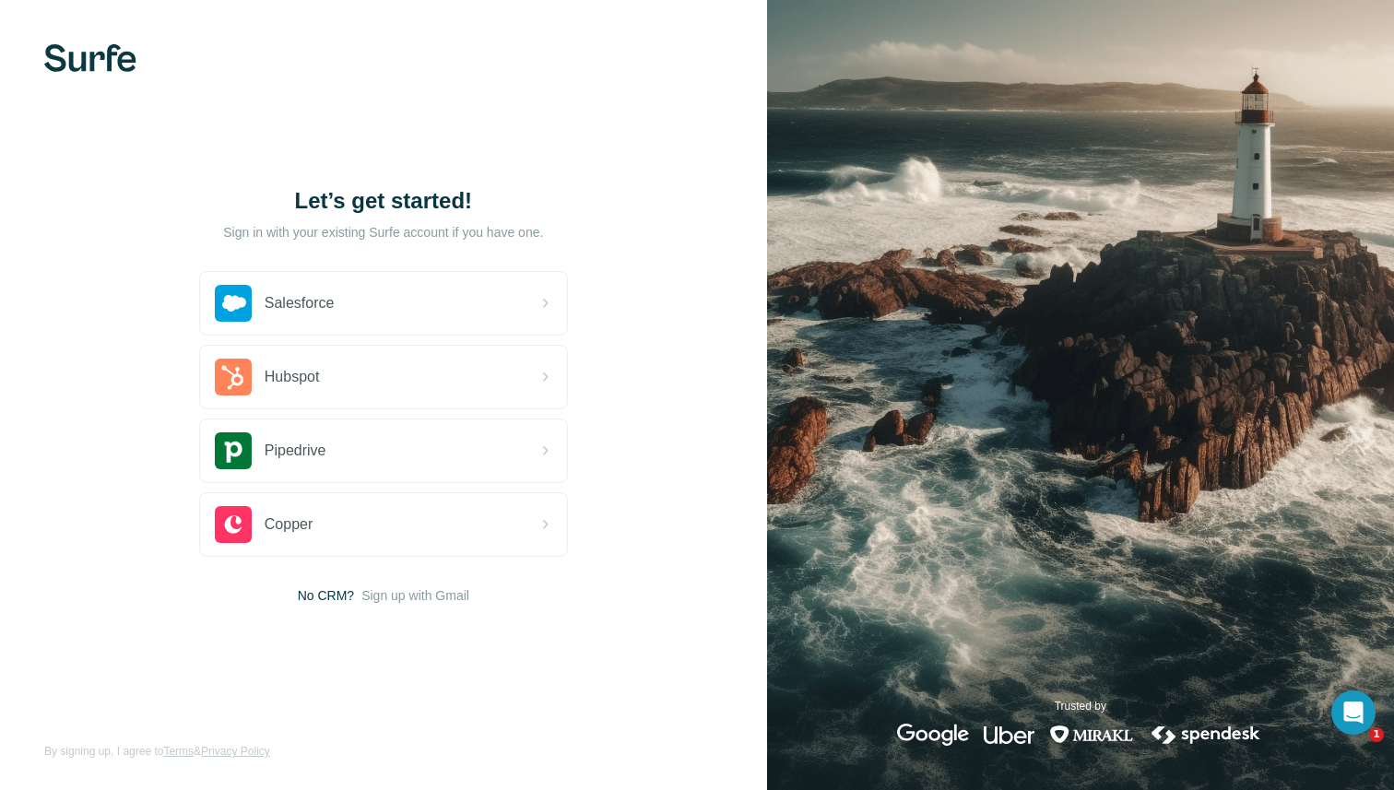 The height and width of the screenshot is (790, 1394). Describe the element at coordinates (178, 751) in the screenshot. I see `a: Terms` at that location.